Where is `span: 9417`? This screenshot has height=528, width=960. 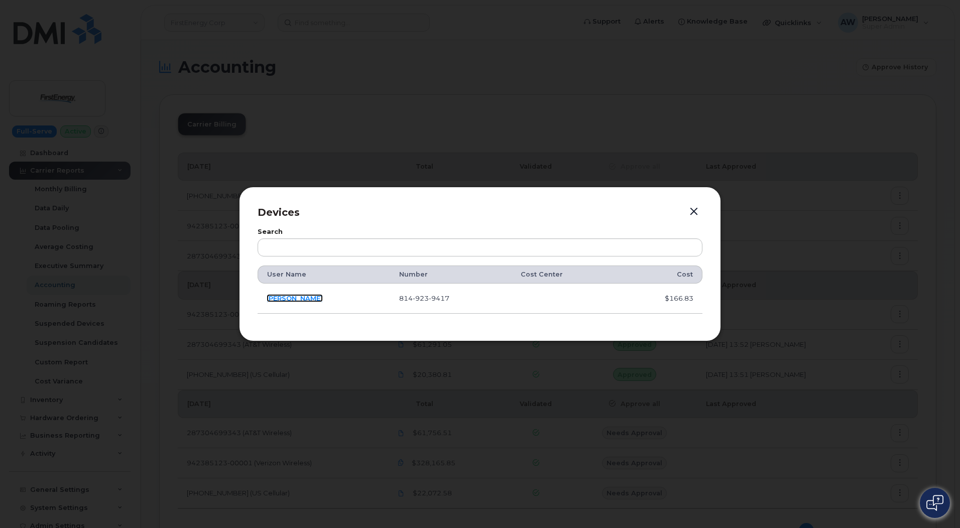
span: 9417 is located at coordinates (439, 298).